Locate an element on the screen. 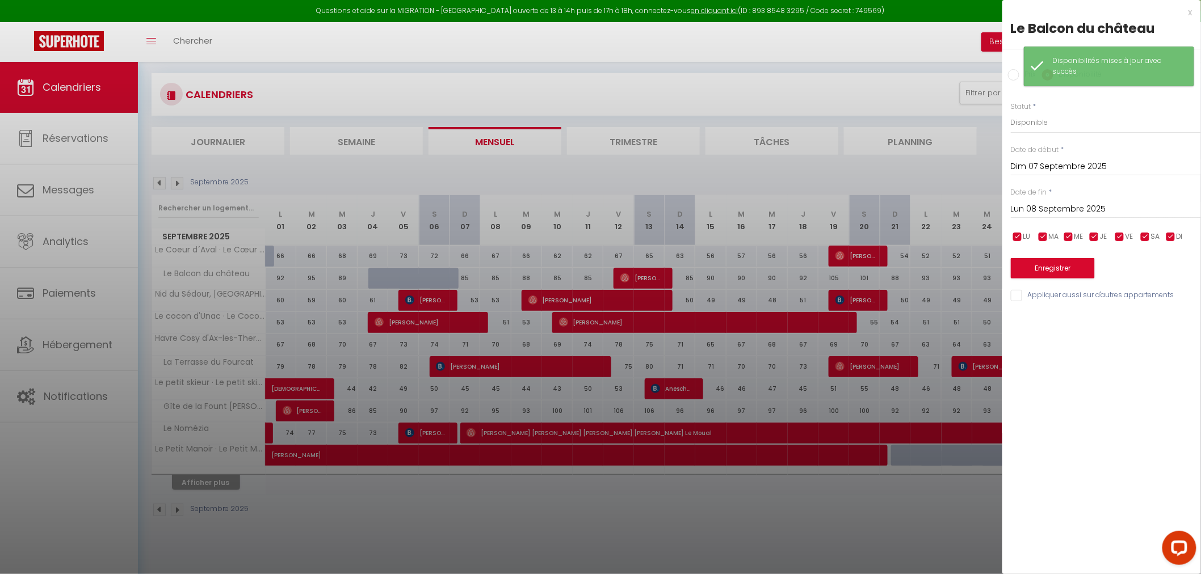 This screenshot has height=574, width=1201. div: Le Balcon du château is located at coordinates (1102, 28).